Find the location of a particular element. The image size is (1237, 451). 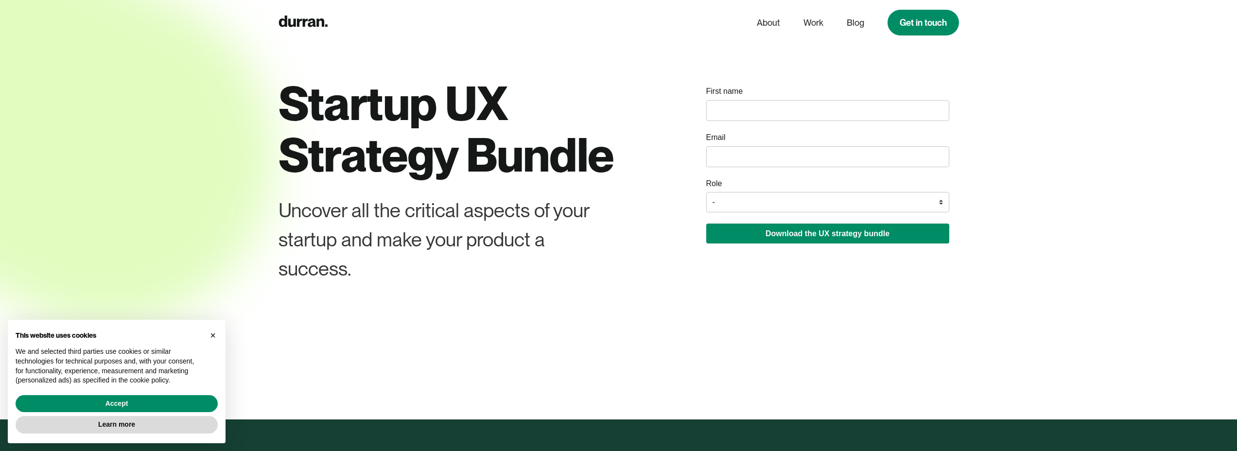

input: email is located at coordinates (827, 156).